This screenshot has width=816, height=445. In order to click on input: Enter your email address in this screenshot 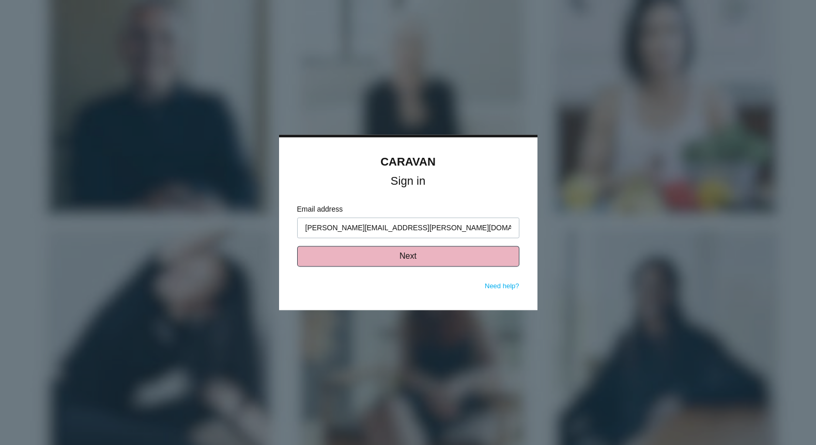, I will do `click(408, 228)`.